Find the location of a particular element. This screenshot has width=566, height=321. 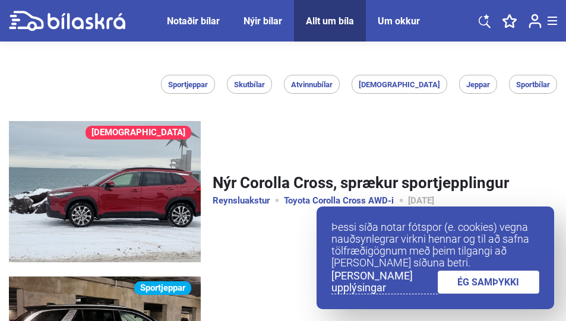

a: Reynsluakstur is located at coordinates (248, 201).